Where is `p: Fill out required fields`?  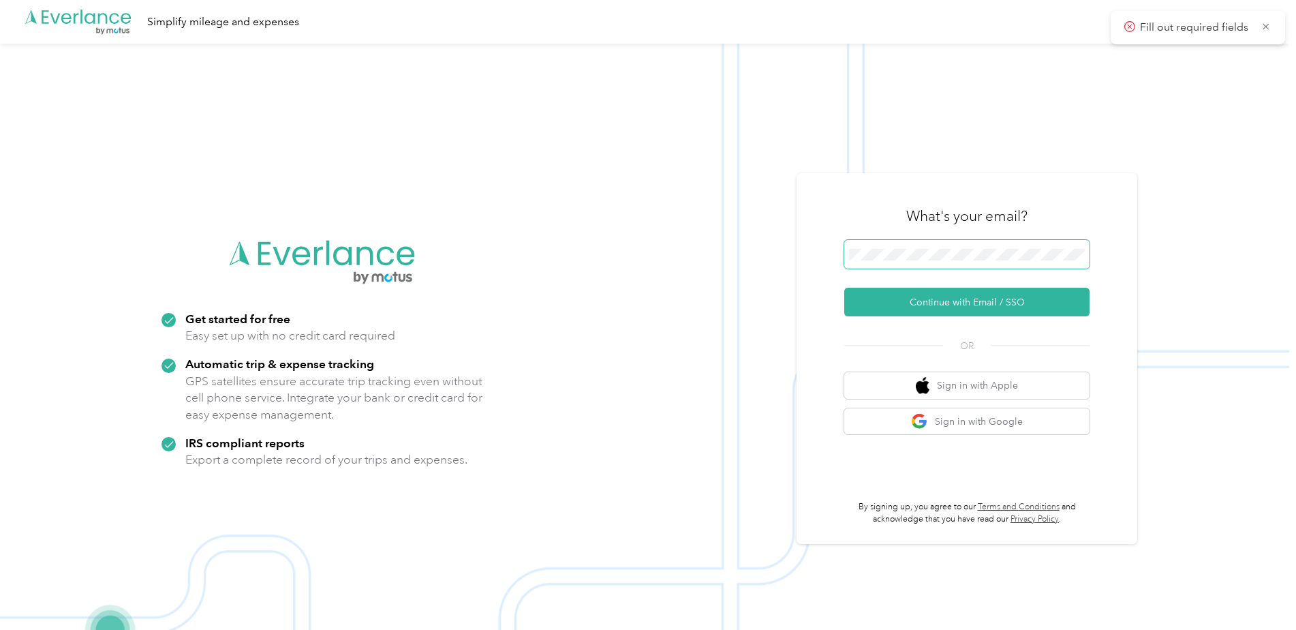 p: Fill out required fields is located at coordinates (1196, 27).